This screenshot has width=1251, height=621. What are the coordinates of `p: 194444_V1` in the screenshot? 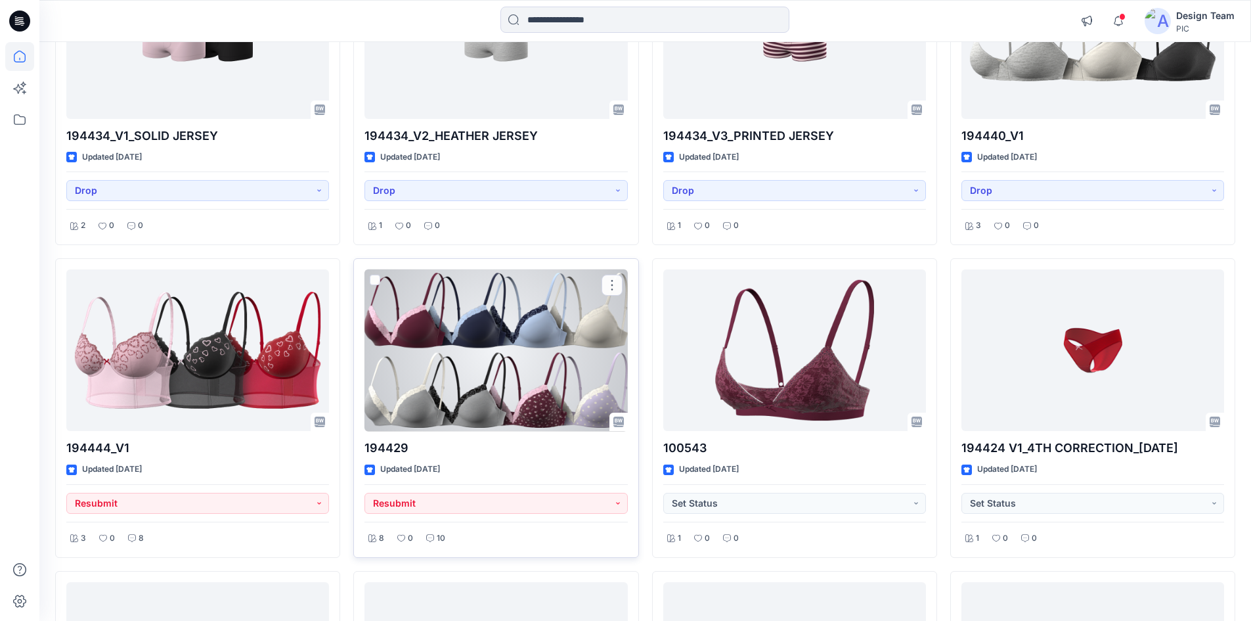 It's located at (198, 448).